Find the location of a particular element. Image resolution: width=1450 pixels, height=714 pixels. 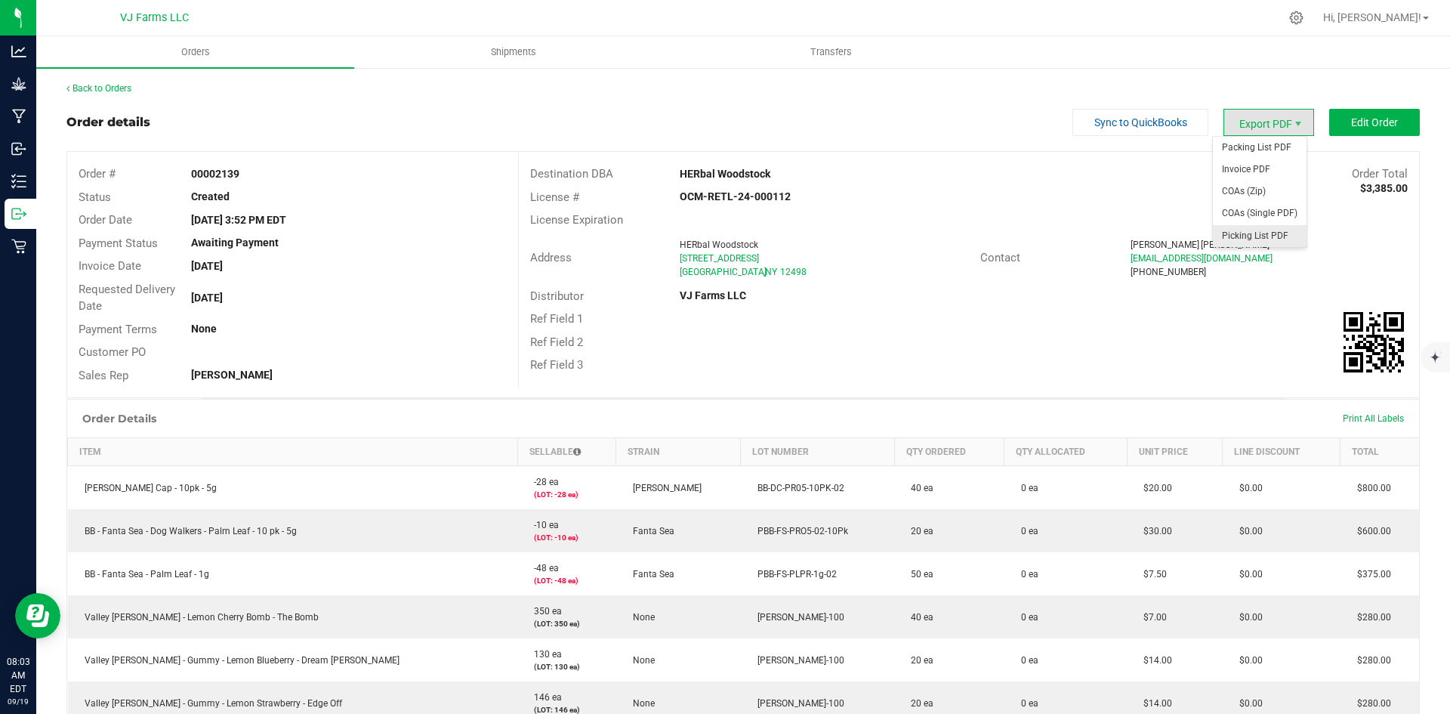

li: COAs (Zip) is located at coordinates (1260, 191).